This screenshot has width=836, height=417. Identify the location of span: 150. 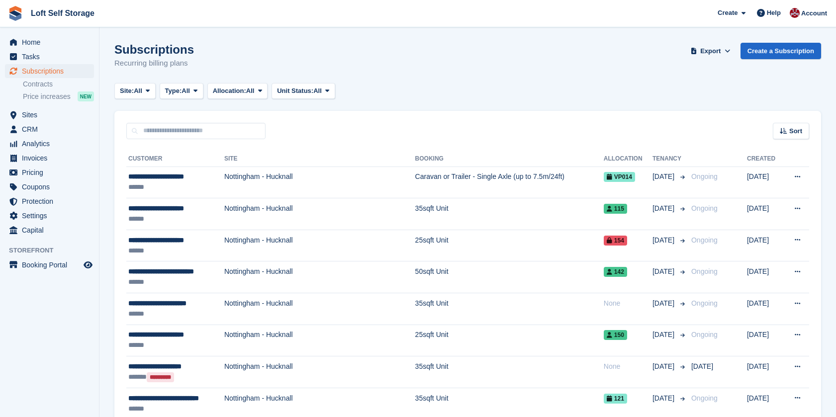
(615, 335).